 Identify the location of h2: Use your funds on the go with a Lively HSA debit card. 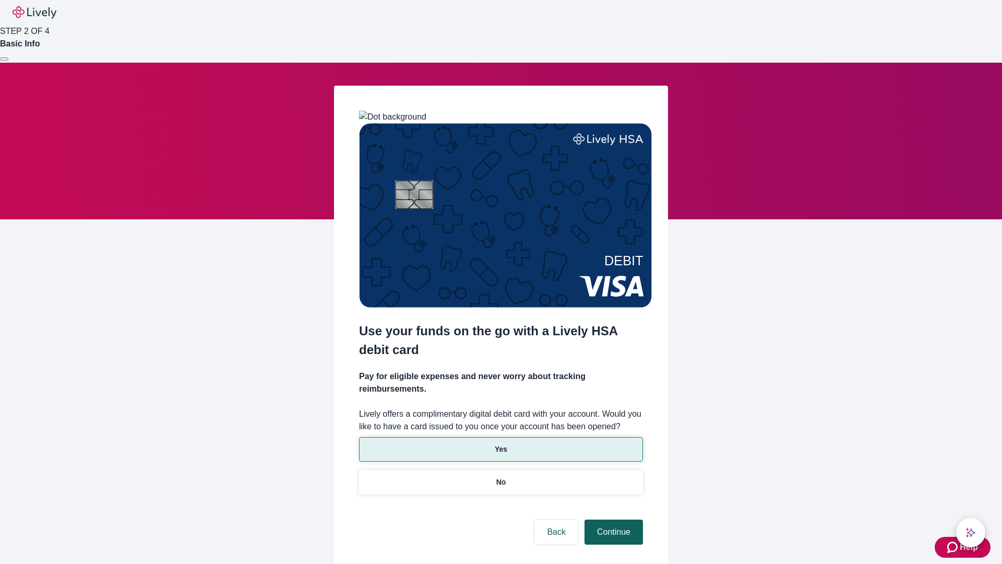
(501, 340).